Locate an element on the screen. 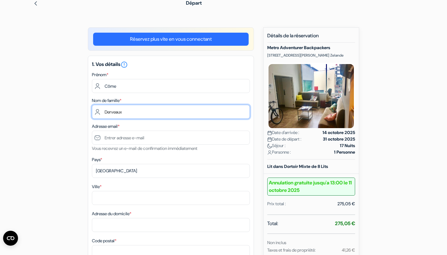  div: 275,05 € is located at coordinates (346, 203).